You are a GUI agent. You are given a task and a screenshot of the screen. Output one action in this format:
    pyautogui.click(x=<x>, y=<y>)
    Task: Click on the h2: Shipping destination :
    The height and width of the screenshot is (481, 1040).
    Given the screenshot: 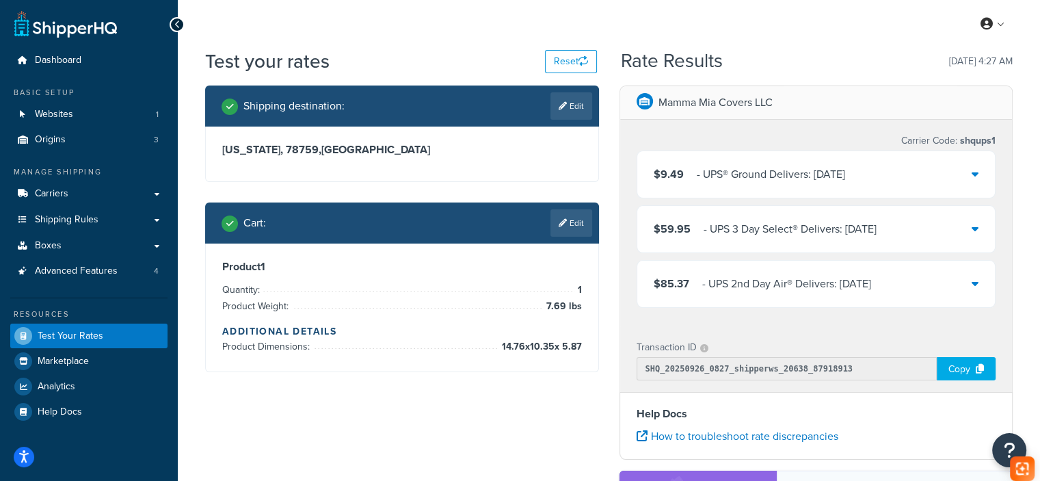 What is the action you would take?
    pyautogui.click(x=294, y=106)
    